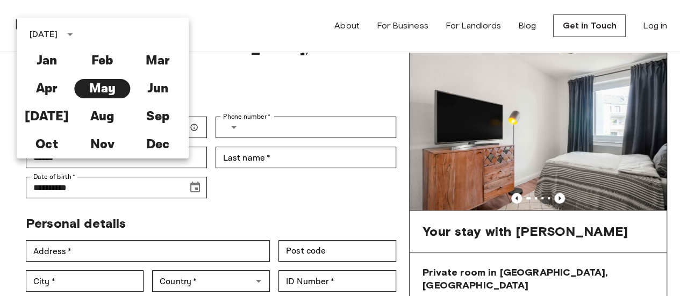 The width and height of the screenshot is (680, 296). What do you see at coordinates (403, 26) in the screenshot?
I see `a: For Business` at bounding box center [403, 26].